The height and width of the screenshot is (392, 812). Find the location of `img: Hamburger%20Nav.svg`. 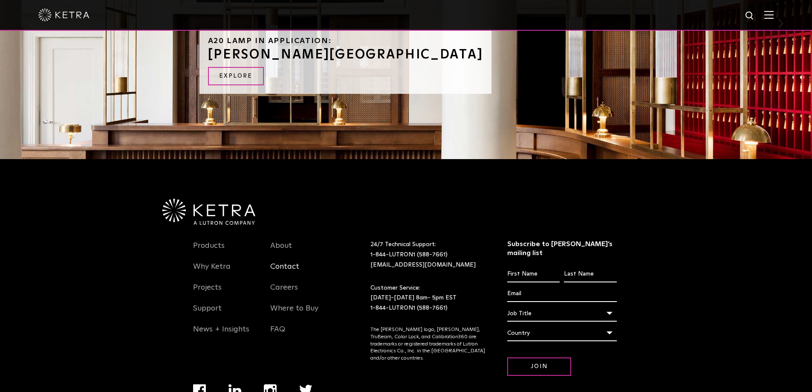

img: Hamburger%20Nav.svg is located at coordinates (769, 14).